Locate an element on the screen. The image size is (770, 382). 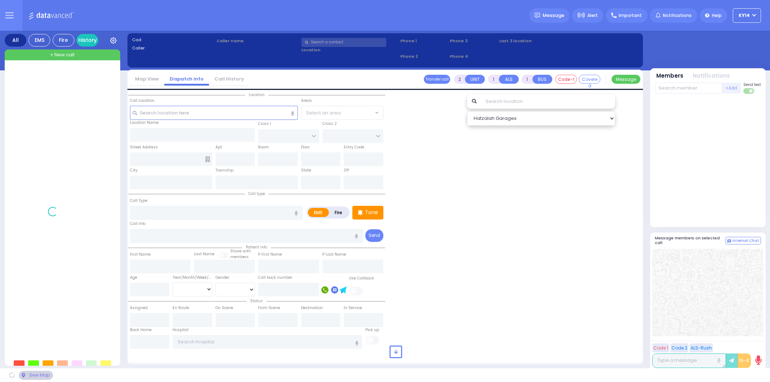
label: Pick up is located at coordinates (372, 330).